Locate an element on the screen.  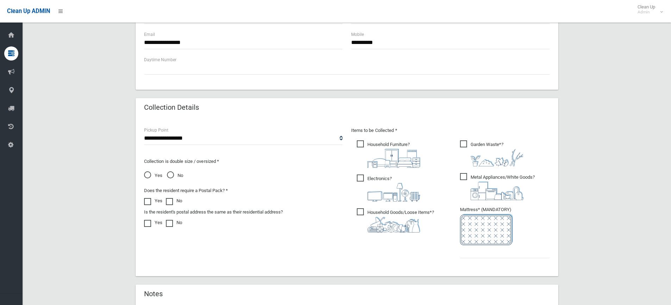
p: Items to be Collected * is located at coordinates (450, 131).